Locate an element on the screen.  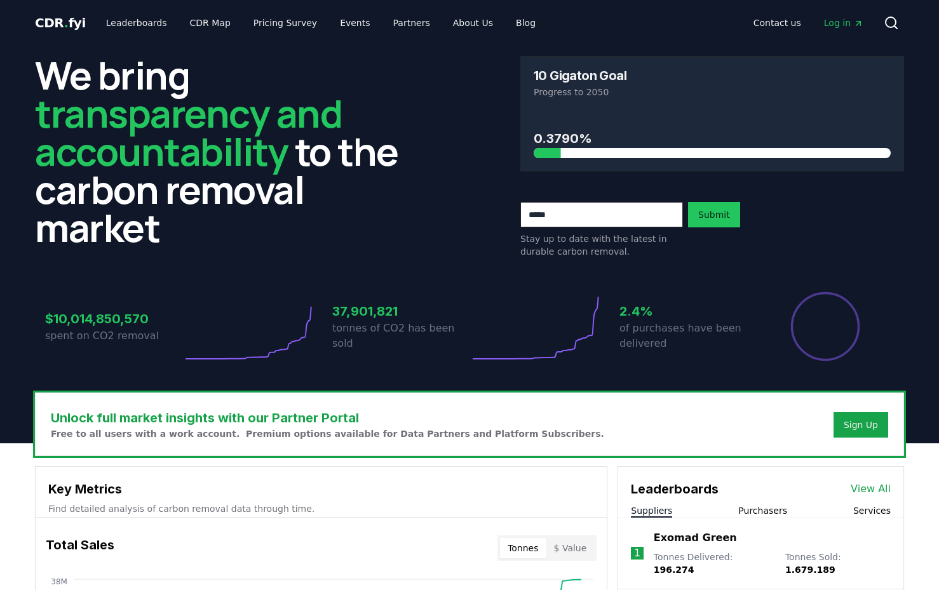
p: 1 is located at coordinates (637, 553).